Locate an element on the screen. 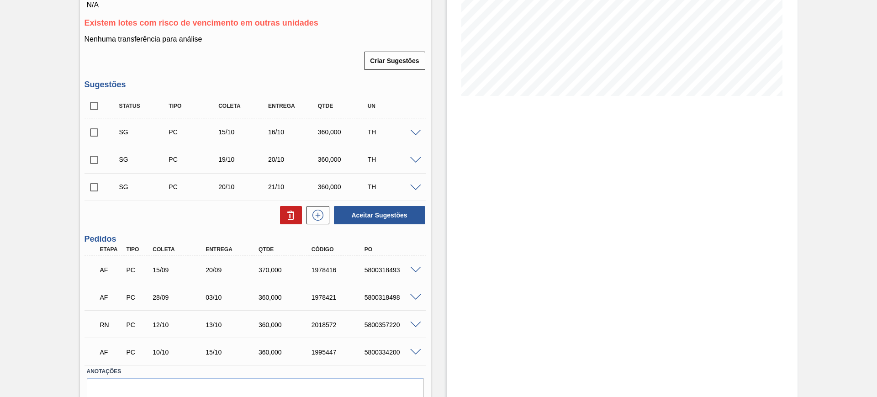  div: Criar Sugestões is located at coordinates (395, 61).